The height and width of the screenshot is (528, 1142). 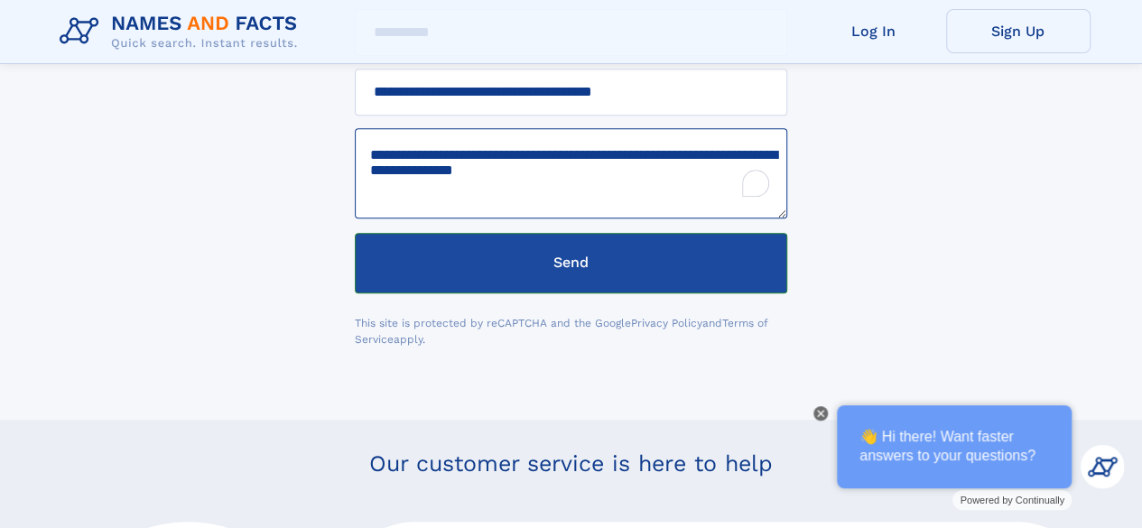 What do you see at coordinates (182, 32) in the screenshot?
I see `img: Logo Names and Facts` at bounding box center [182, 32].